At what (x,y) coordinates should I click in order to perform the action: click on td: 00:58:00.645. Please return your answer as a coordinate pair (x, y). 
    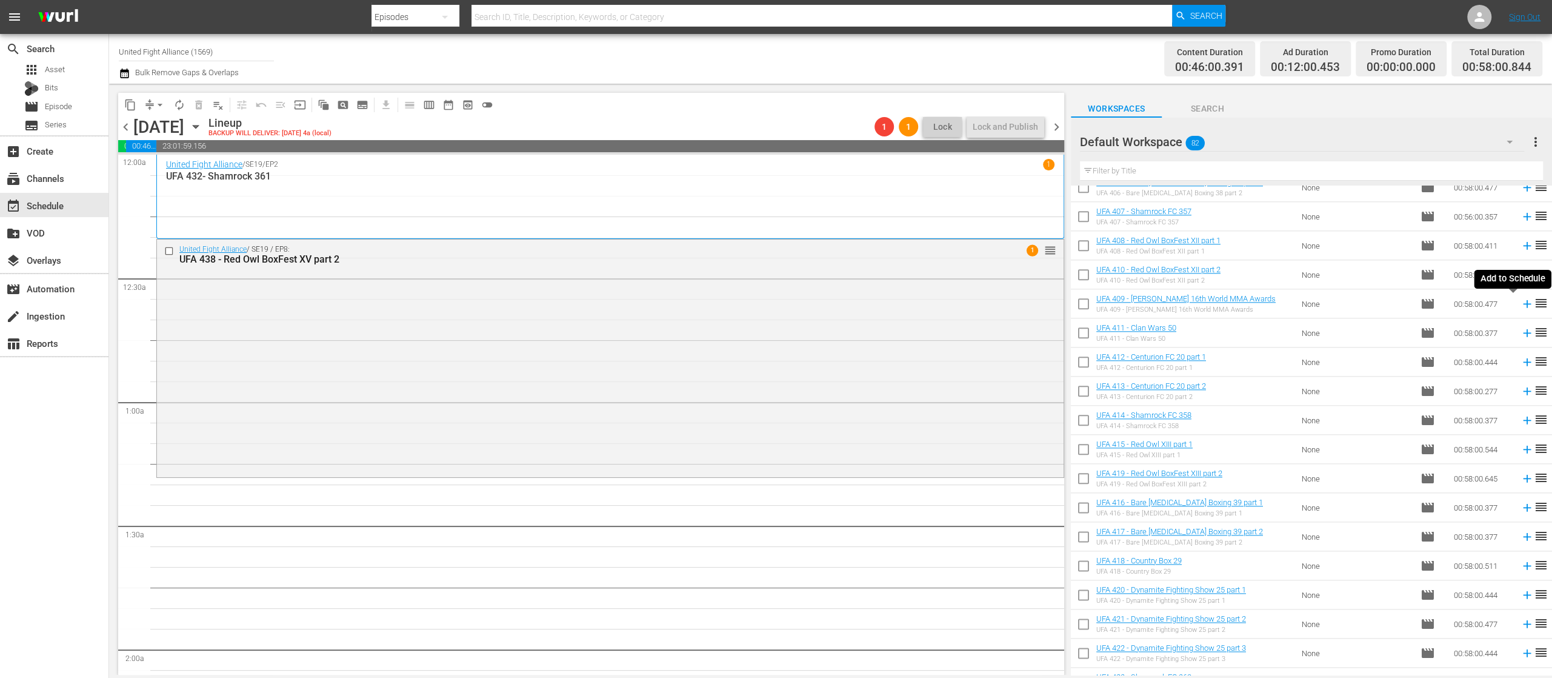
    Looking at the image, I should click on (1483, 478).